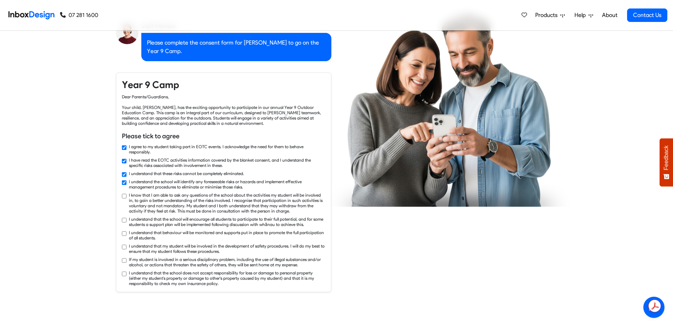  What do you see at coordinates (227, 149) in the screenshot?
I see `label: I agree to my student taking part in EOTC events. I acknowledge the need for them to behave respo...` at bounding box center [227, 149].